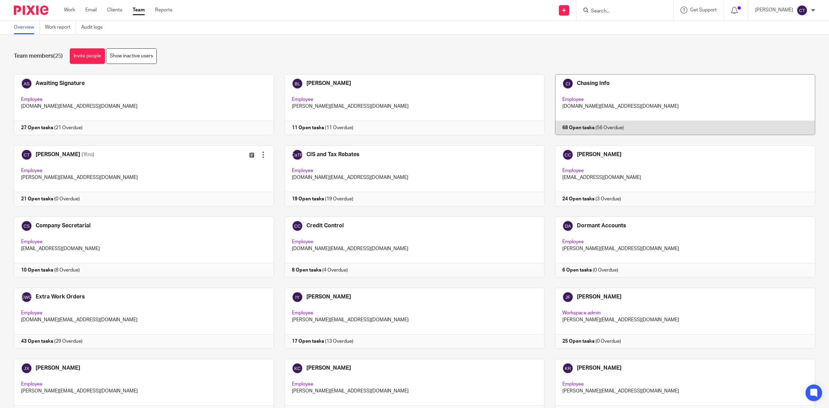 This screenshot has width=829, height=408. I want to click on a: Reports, so click(164, 10).